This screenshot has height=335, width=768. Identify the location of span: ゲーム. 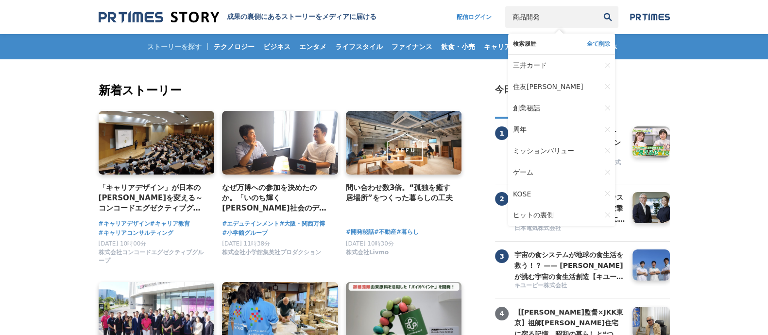
(523, 172).